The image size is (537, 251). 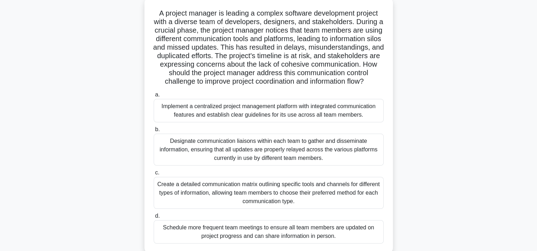 What do you see at coordinates (268, 232) in the screenshot?
I see `div: Schedule more frequent team meetings to ensure all team members are updated on project progress a...` at bounding box center [268, 232].